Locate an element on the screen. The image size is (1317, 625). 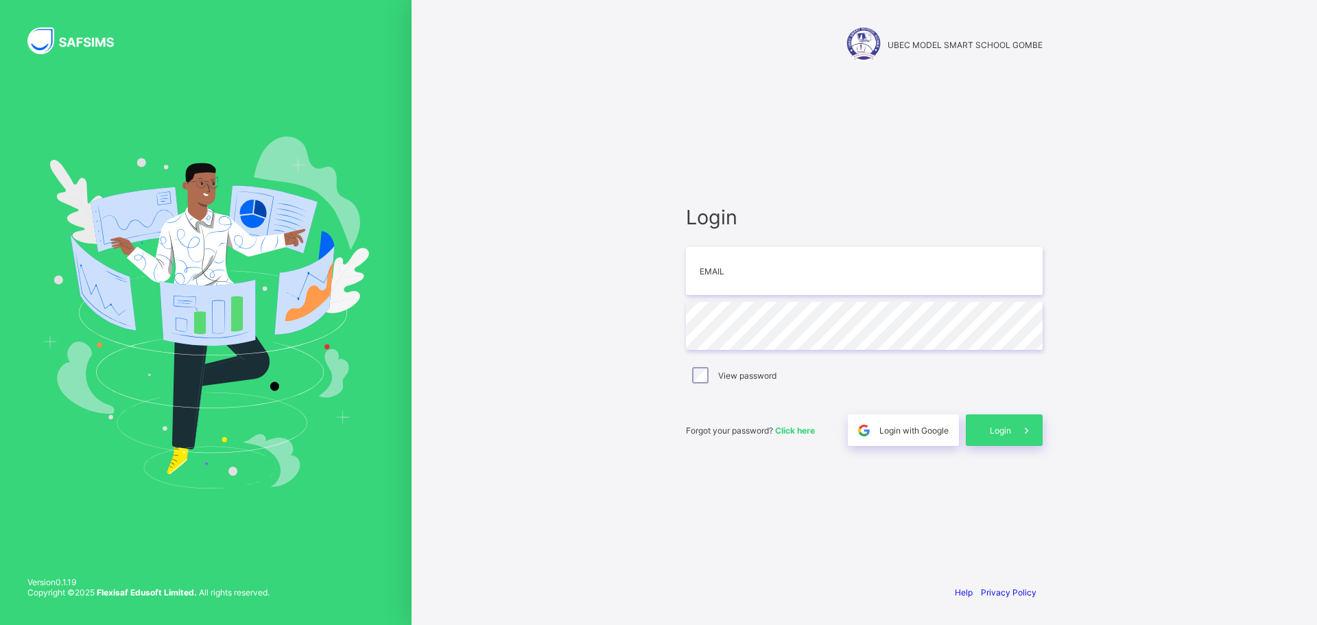
label: View password is located at coordinates (747, 375).